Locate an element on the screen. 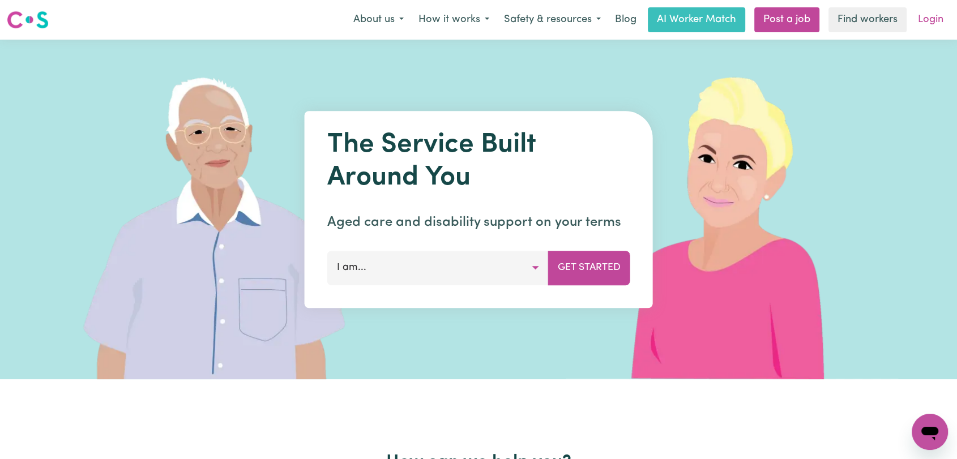 The height and width of the screenshot is (459, 957). a: Login is located at coordinates (930, 20).